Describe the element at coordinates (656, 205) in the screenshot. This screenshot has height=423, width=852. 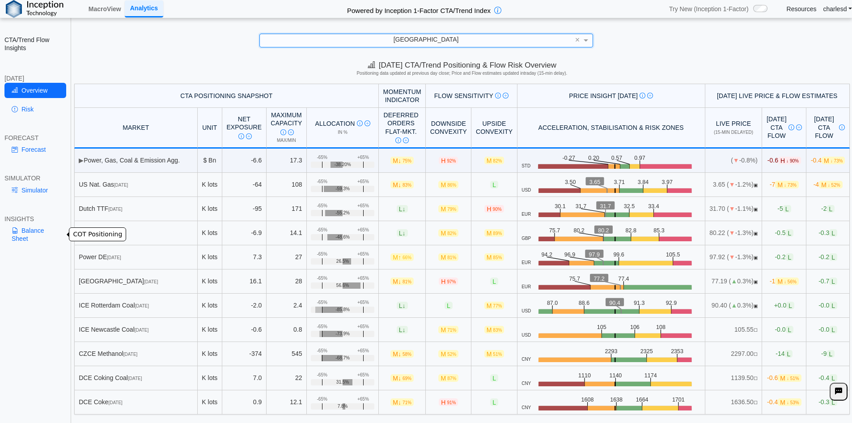
I see `text: 33.4` at that location.